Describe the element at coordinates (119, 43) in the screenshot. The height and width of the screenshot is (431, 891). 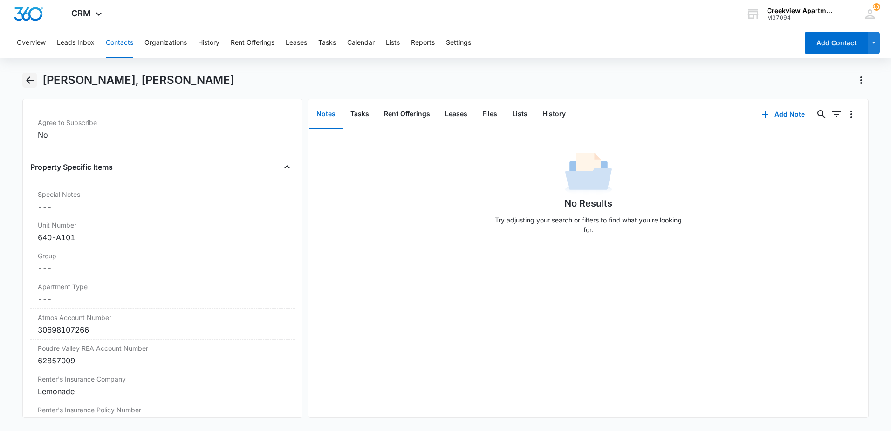
I see `button: Contacts` at that location.